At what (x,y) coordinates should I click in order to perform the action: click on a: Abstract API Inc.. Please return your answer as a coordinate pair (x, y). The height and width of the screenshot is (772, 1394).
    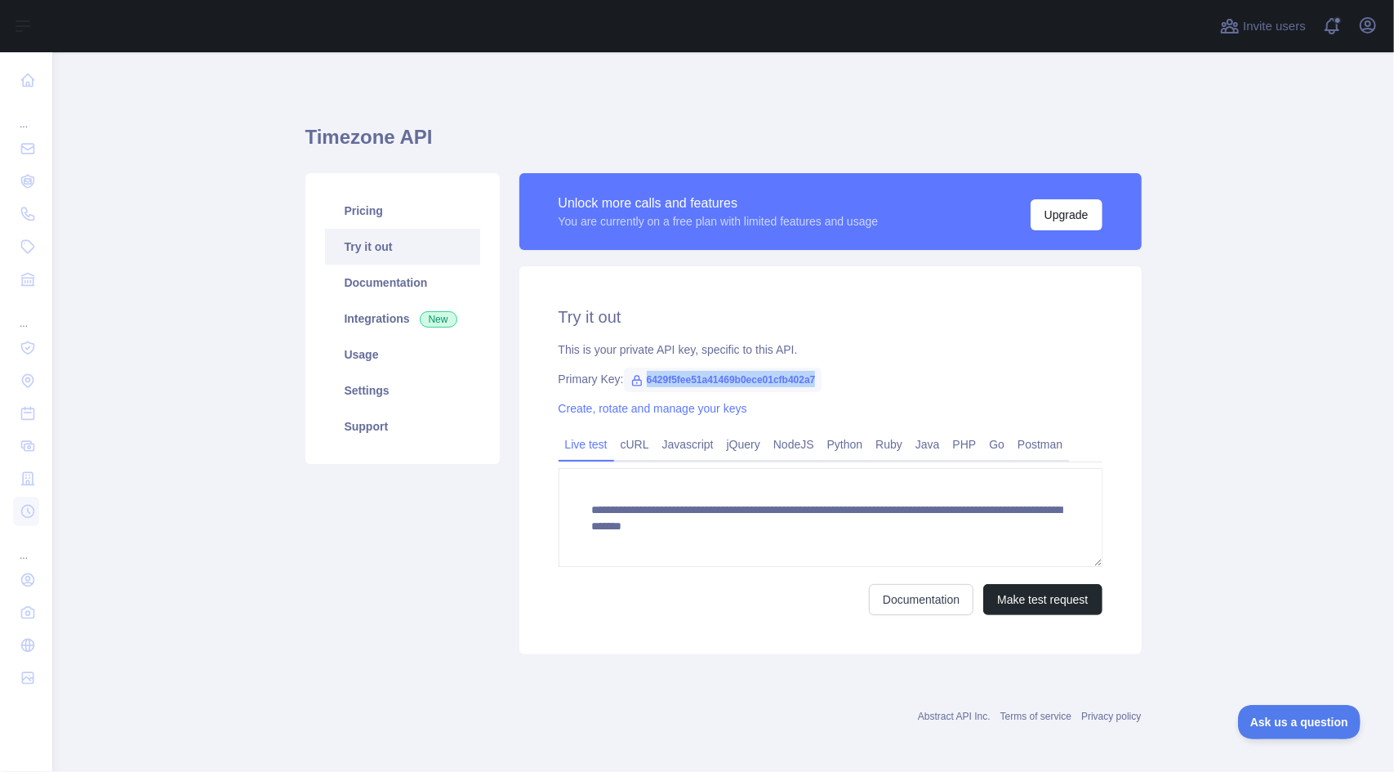
    Looking at the image, I should click on (954, 716).